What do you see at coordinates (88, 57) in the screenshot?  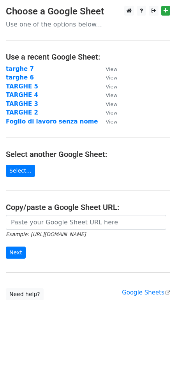 I see `h4: Use a recent Google Sheet:` at bounding box center [88, 57].